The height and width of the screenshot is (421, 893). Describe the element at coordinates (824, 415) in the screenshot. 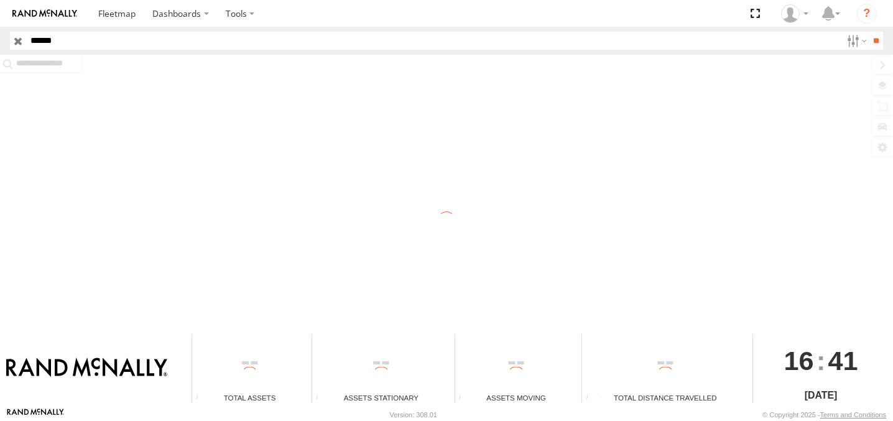

I see `div: © Copyright 2025 -` at that location.